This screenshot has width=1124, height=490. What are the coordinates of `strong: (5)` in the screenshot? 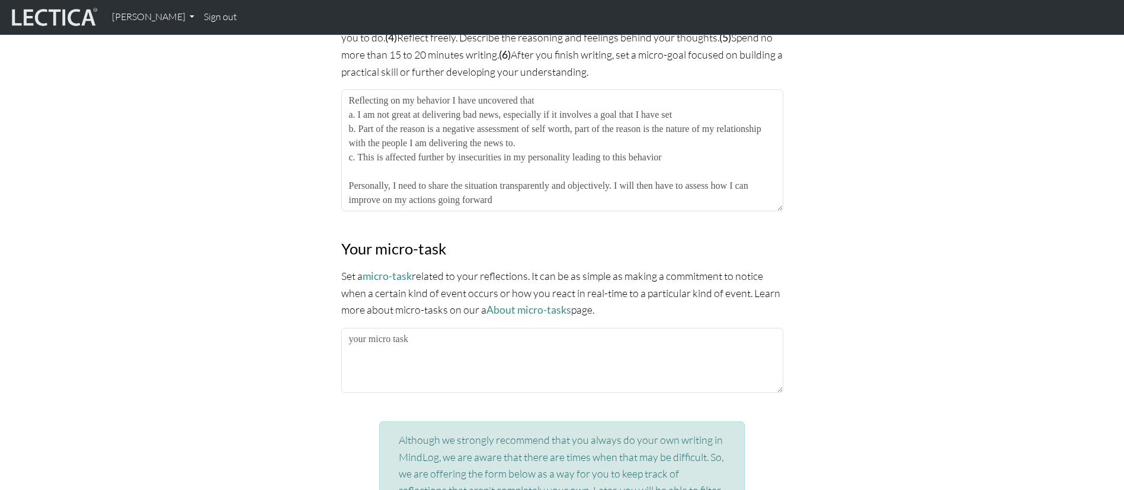 It's located at (725, 37).